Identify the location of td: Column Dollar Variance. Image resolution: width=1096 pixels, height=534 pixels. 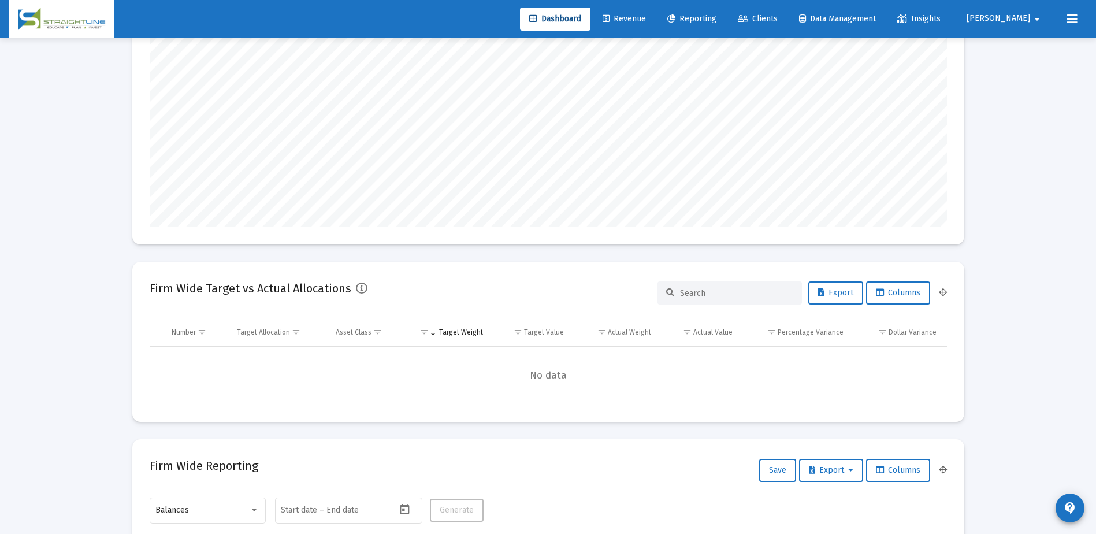
(899, 332).